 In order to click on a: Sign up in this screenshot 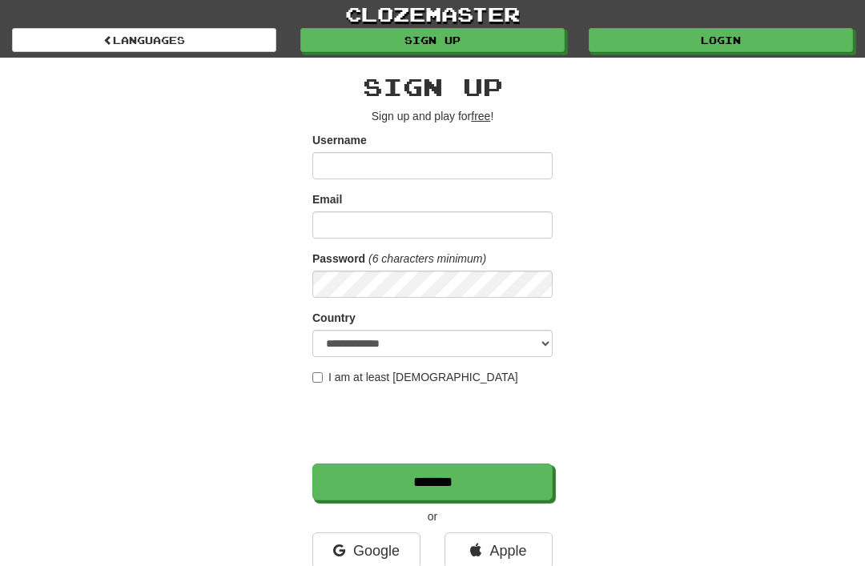, I will do `click(432, 40)`.